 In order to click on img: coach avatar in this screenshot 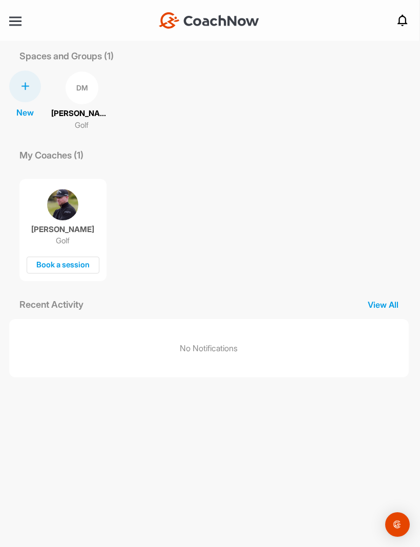, I will do `click(62, 205)`.